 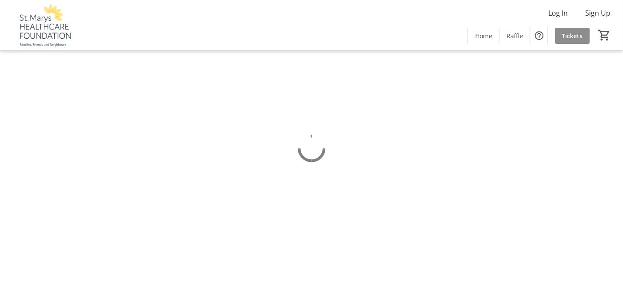 What do you see at coordinates (605, 35) in the screenshot?
I see `button: Cart` at bounding box center [605, 35].